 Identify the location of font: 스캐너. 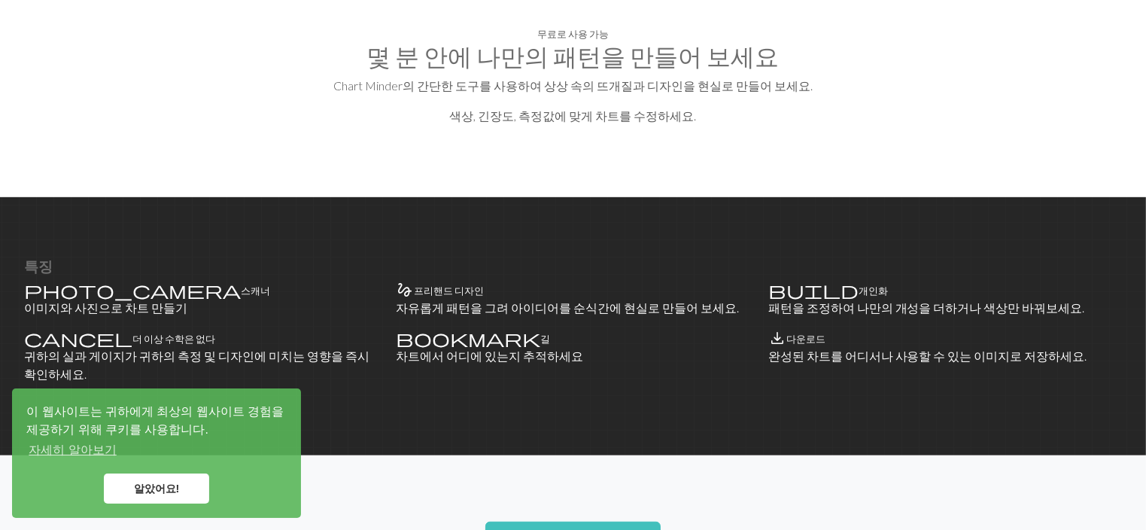
(255, 290).